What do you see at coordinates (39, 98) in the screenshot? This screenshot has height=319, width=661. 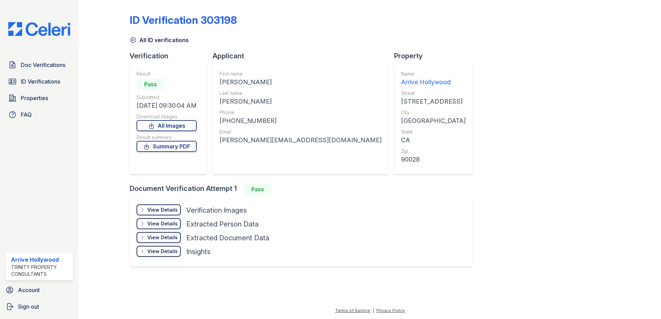 I see `a: Properties` at bounding box center [39, 98].